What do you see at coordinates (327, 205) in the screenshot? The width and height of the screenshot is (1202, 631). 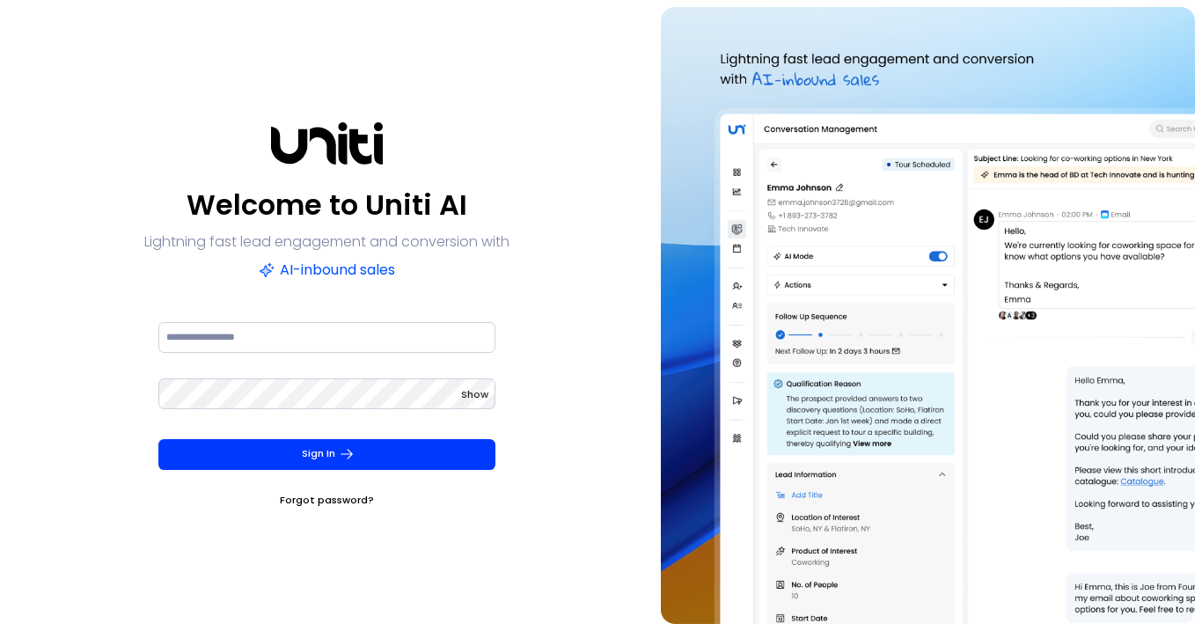 I see `p: Welcome to Uniti AI` at bounding box center [327, 205].